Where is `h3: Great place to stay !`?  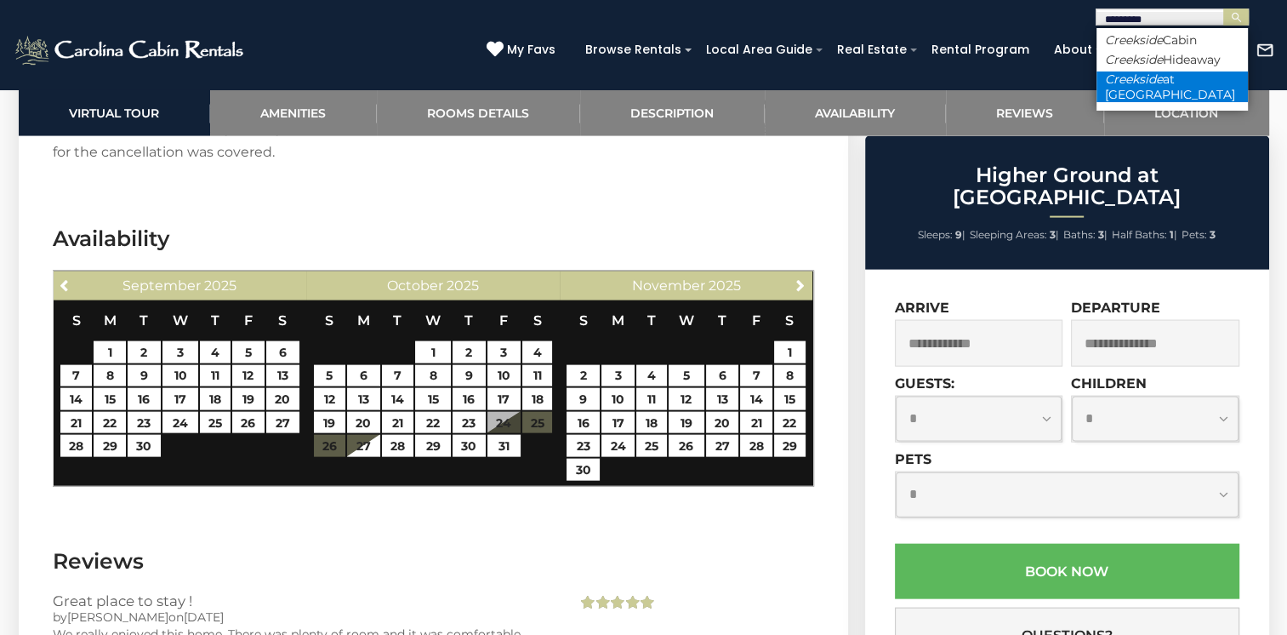
h3: Great place to stay ! is located at coordinates (302, 601).